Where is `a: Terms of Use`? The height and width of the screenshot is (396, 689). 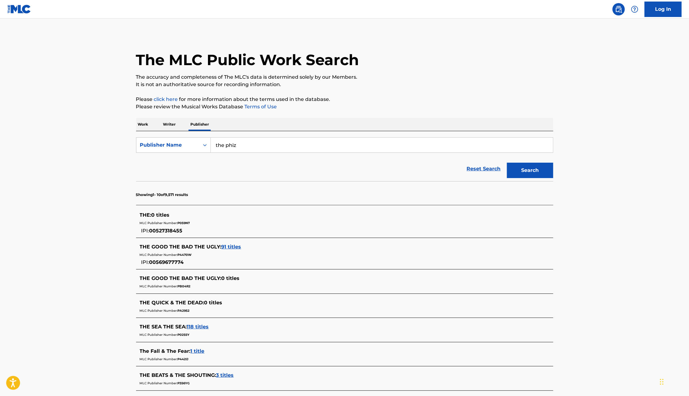 a: Terms of Use is located at coordinates (260, 106).